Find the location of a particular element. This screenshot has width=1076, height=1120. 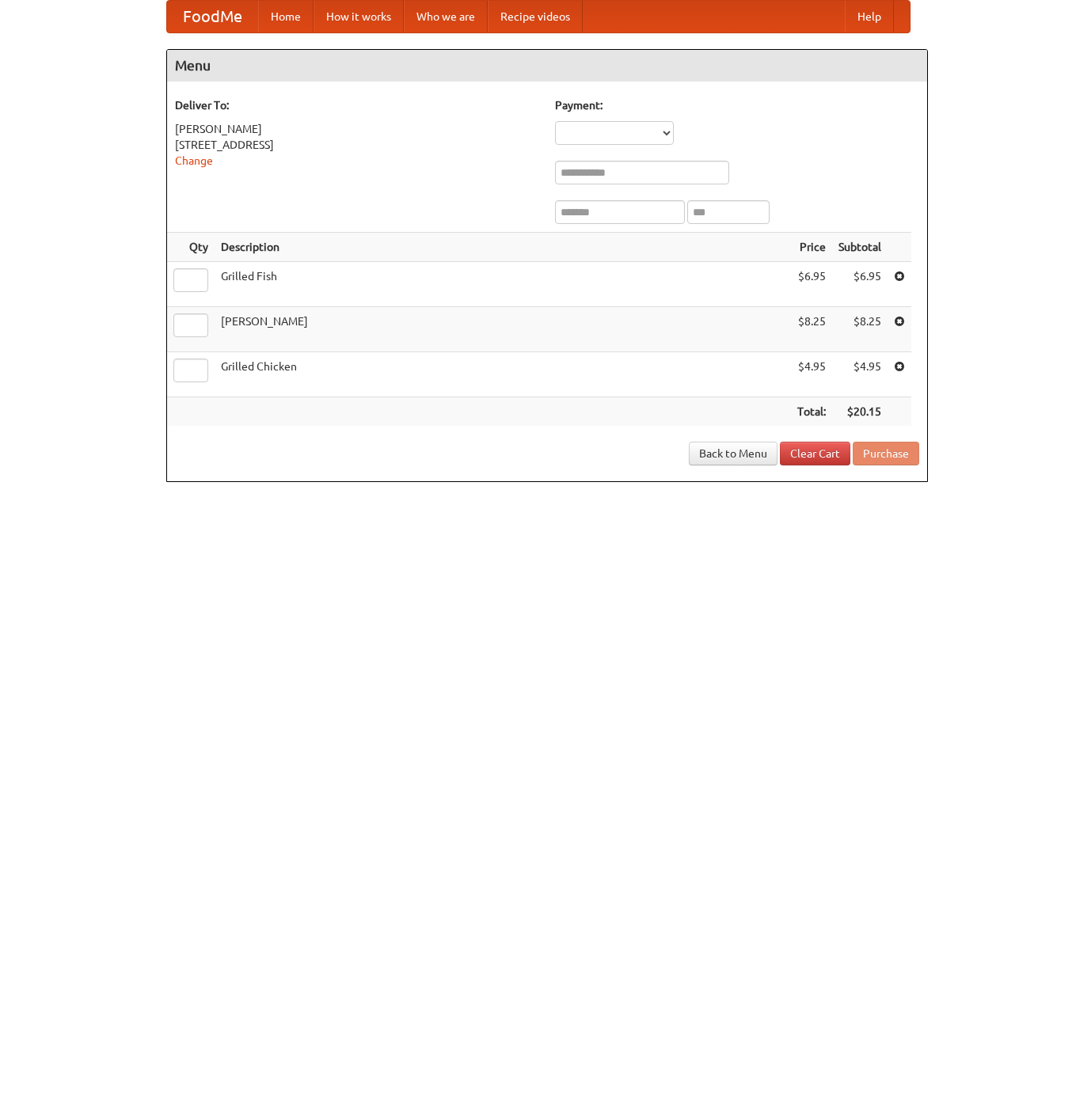

th: Description is located at coordinates (503, 247).